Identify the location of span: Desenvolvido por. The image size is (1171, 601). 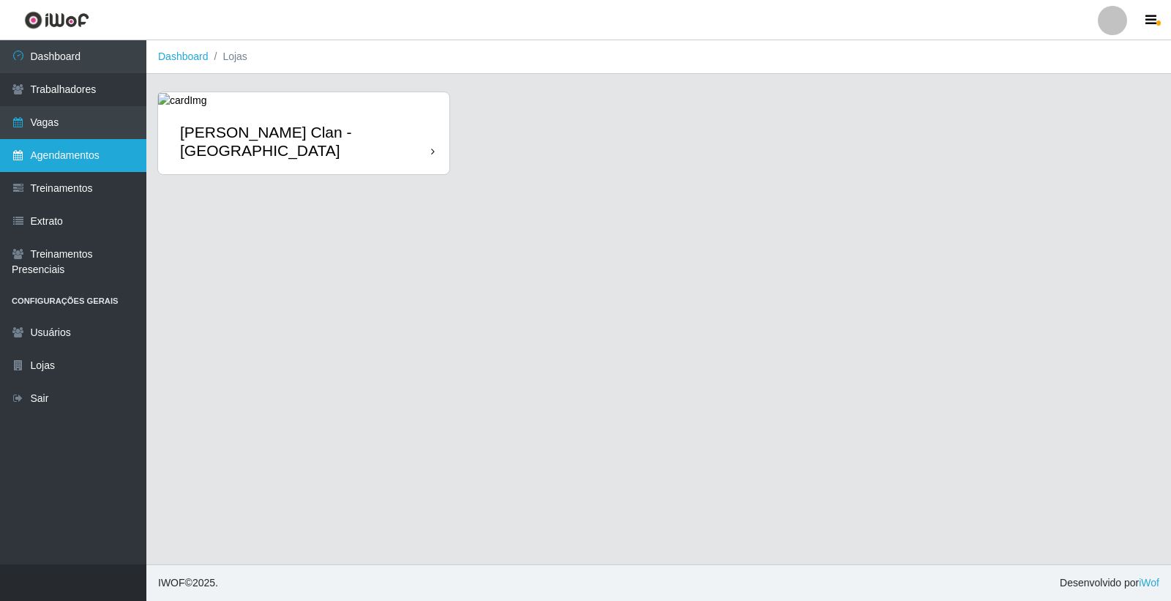
(1110, 583).